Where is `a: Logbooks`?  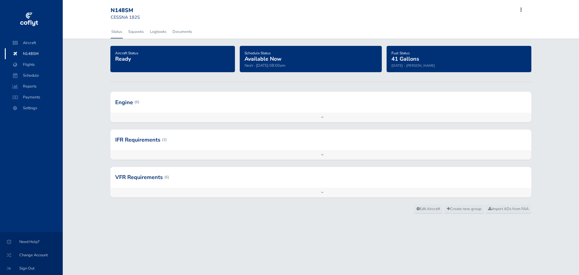 a: Logbooks is located at coordinates (158, 32).